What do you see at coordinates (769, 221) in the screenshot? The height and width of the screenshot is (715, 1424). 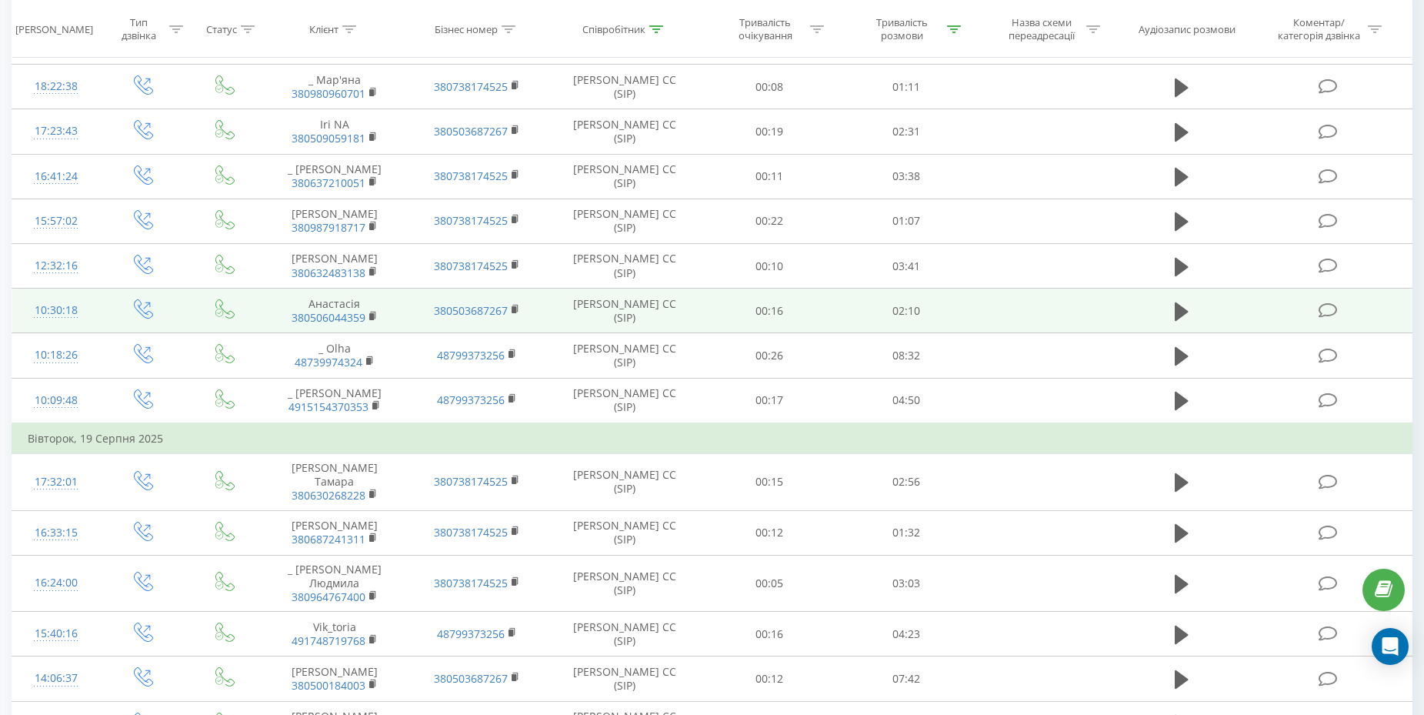 I see `td: 00:22` at bounding box center [769, 221].